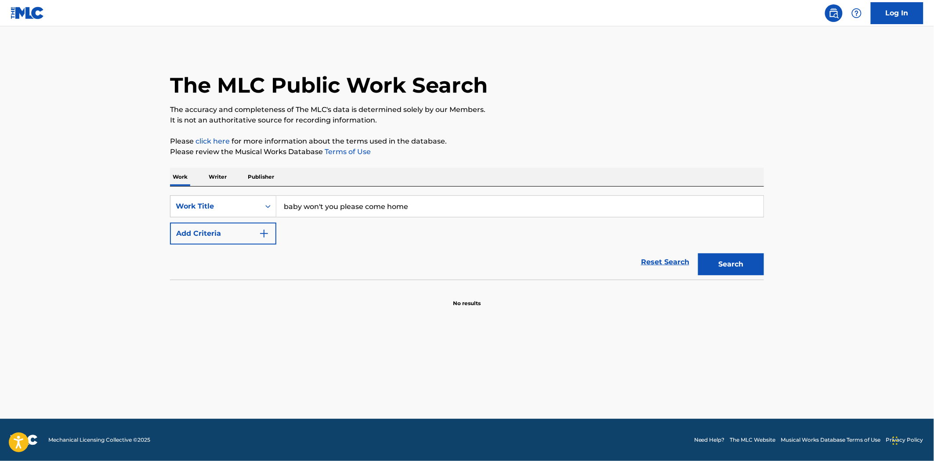  I want to click on img: 9d2ae6d4665cec9f34b9.svg, so click(264, 234).